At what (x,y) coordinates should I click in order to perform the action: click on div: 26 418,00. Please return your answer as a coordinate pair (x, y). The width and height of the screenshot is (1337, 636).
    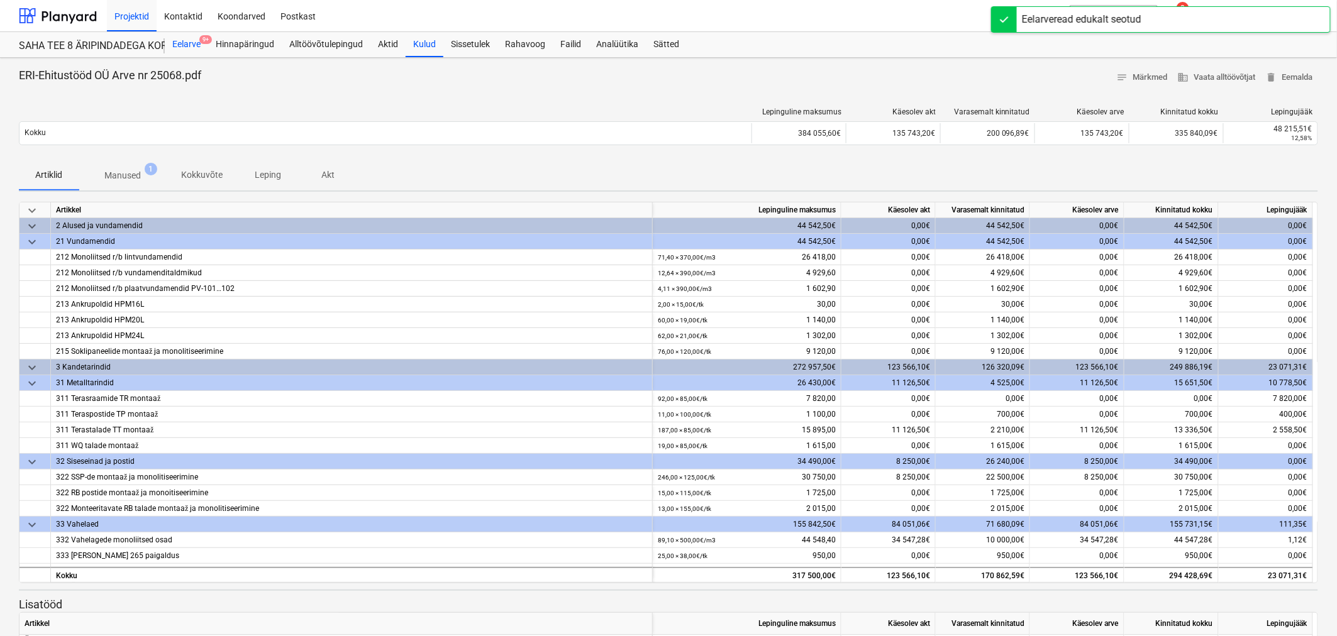
    Looking at the image, I should click on (746, 257).